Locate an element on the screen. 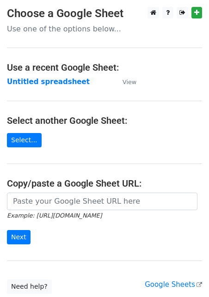  input: Paste your Google Sheet URL here is located at coordinates (102, 202).